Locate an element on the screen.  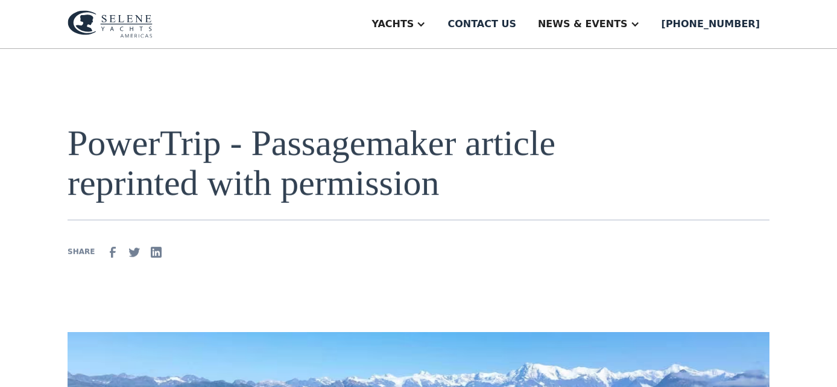
div: SHARE is located at coordinates (81, 251).